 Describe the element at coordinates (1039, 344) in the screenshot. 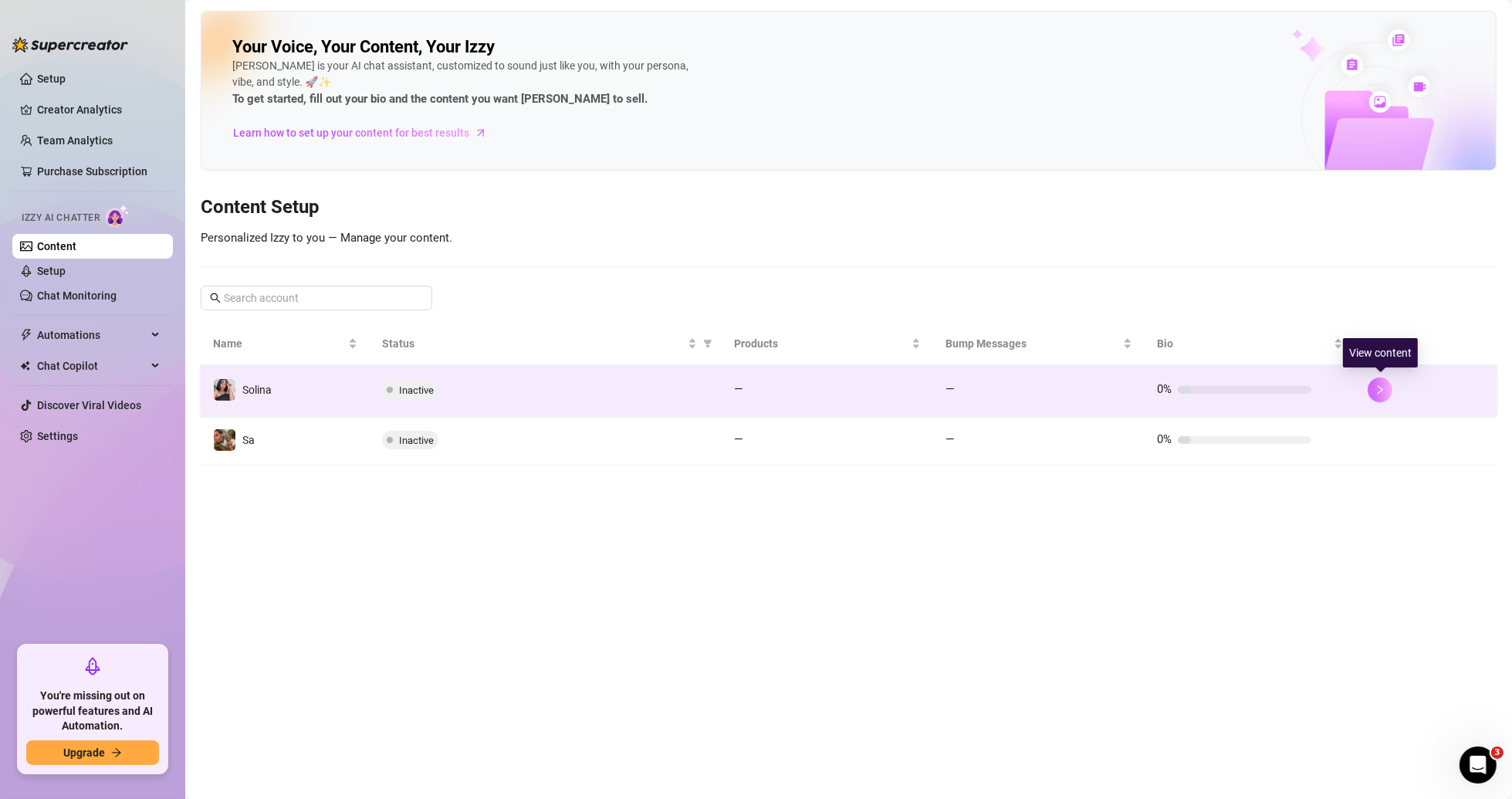

I see `th: Bump Messages` at that location.